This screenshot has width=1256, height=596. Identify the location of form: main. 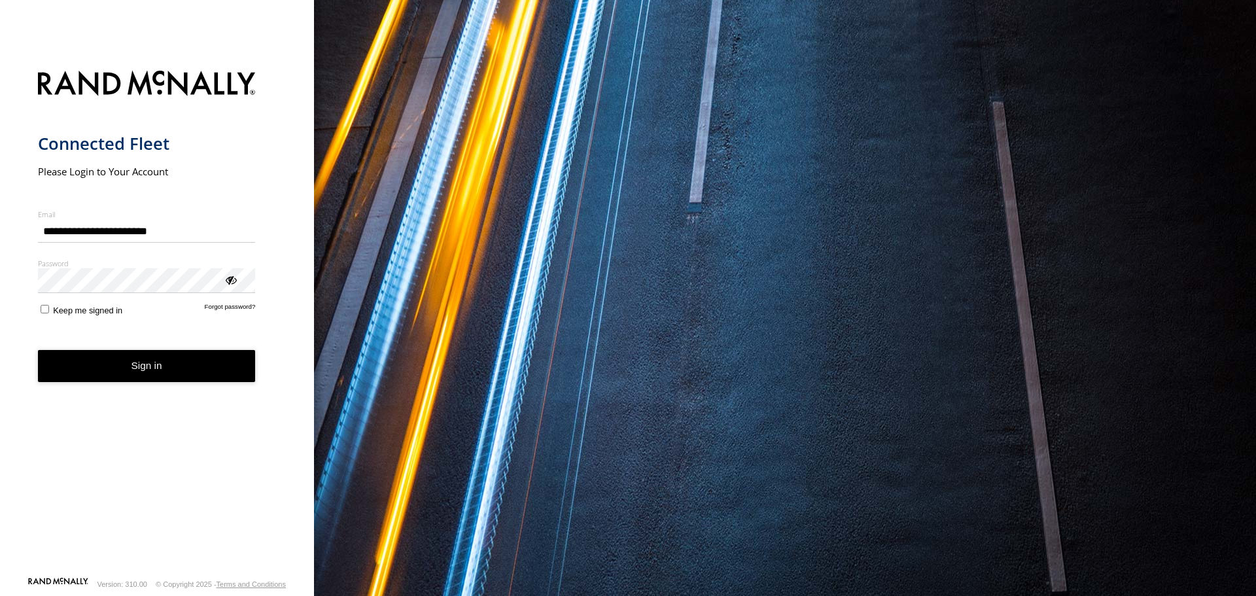
(157, 319).